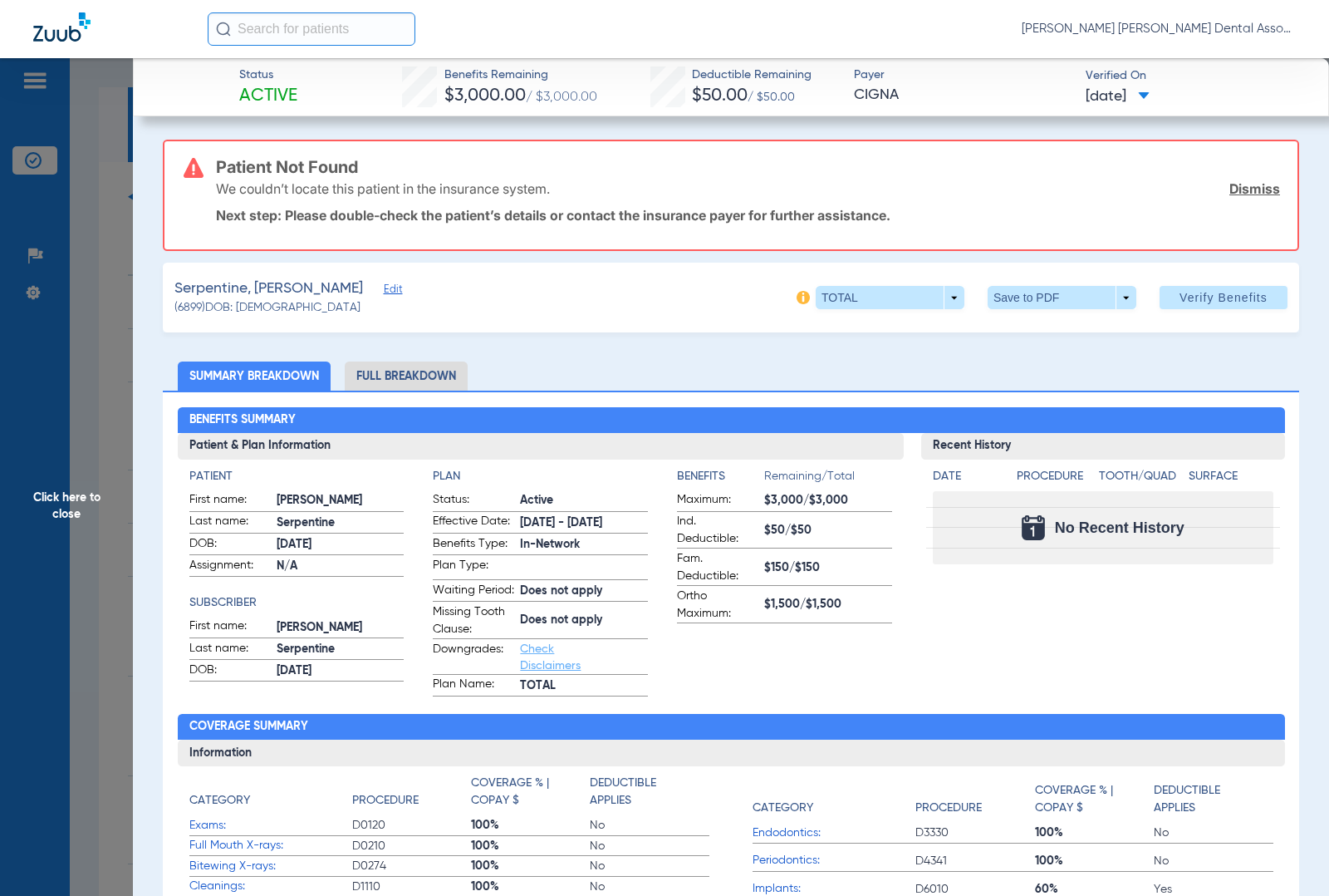 The image size is (1329, 896). What do you see at coordinates (804, 298) in the screenshot?
I see `img: info-icon` at bounding box center [804, 298].